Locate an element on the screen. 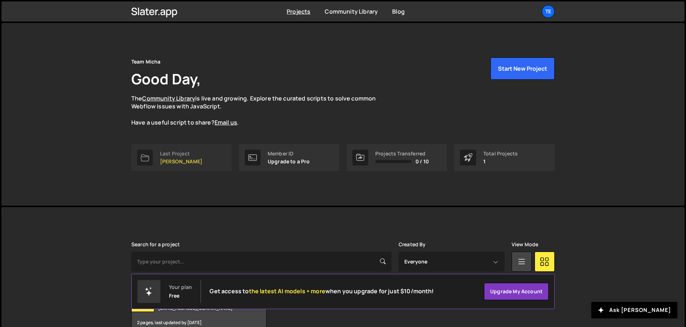 Image resolution: width=686 pixels, height=327 pixels. div: Last Project is located at coordinates (181, 154).